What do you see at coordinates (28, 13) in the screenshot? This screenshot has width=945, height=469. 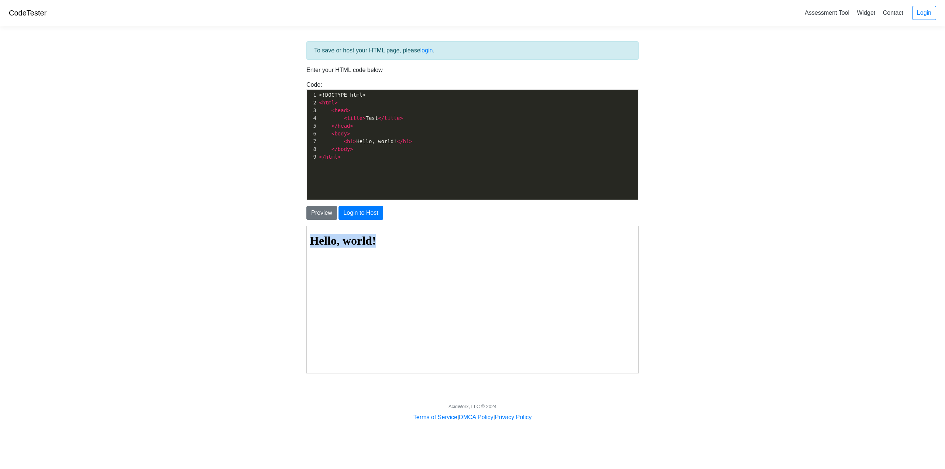 I see `a: CodeTester` at bounding box center [28, 13].